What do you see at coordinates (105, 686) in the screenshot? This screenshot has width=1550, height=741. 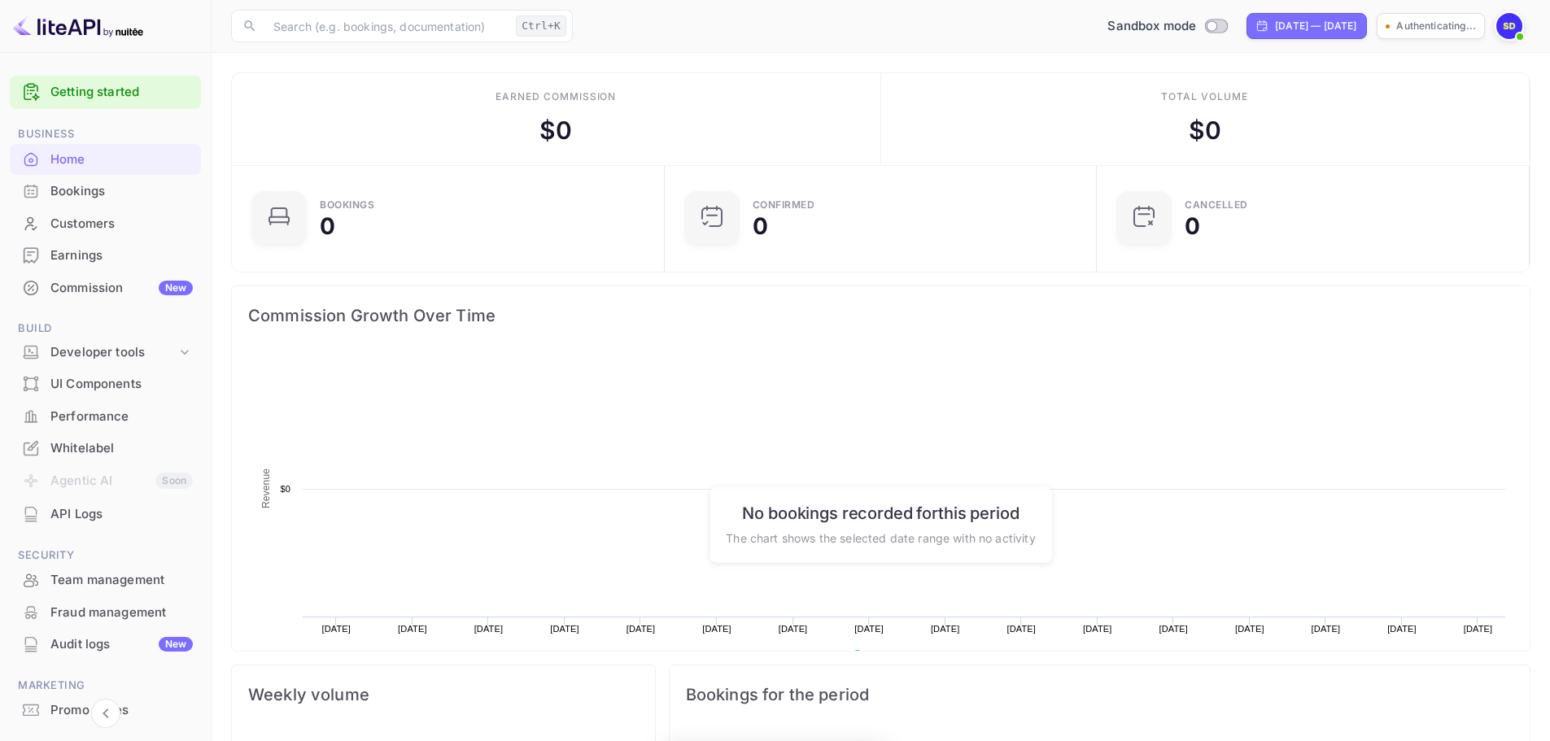 I see `span: Marketing` at bounding box center [105, 686].